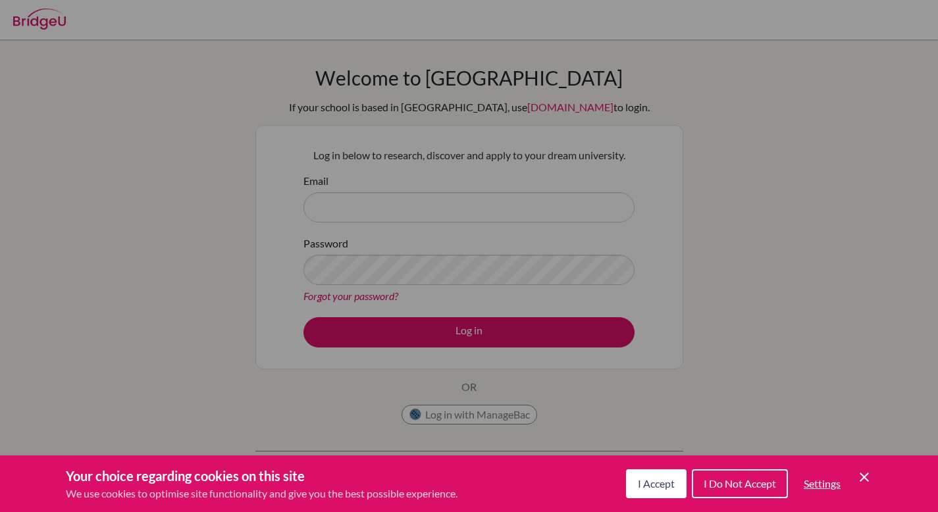  I want to click on span: I Accept, so click(656, 483).